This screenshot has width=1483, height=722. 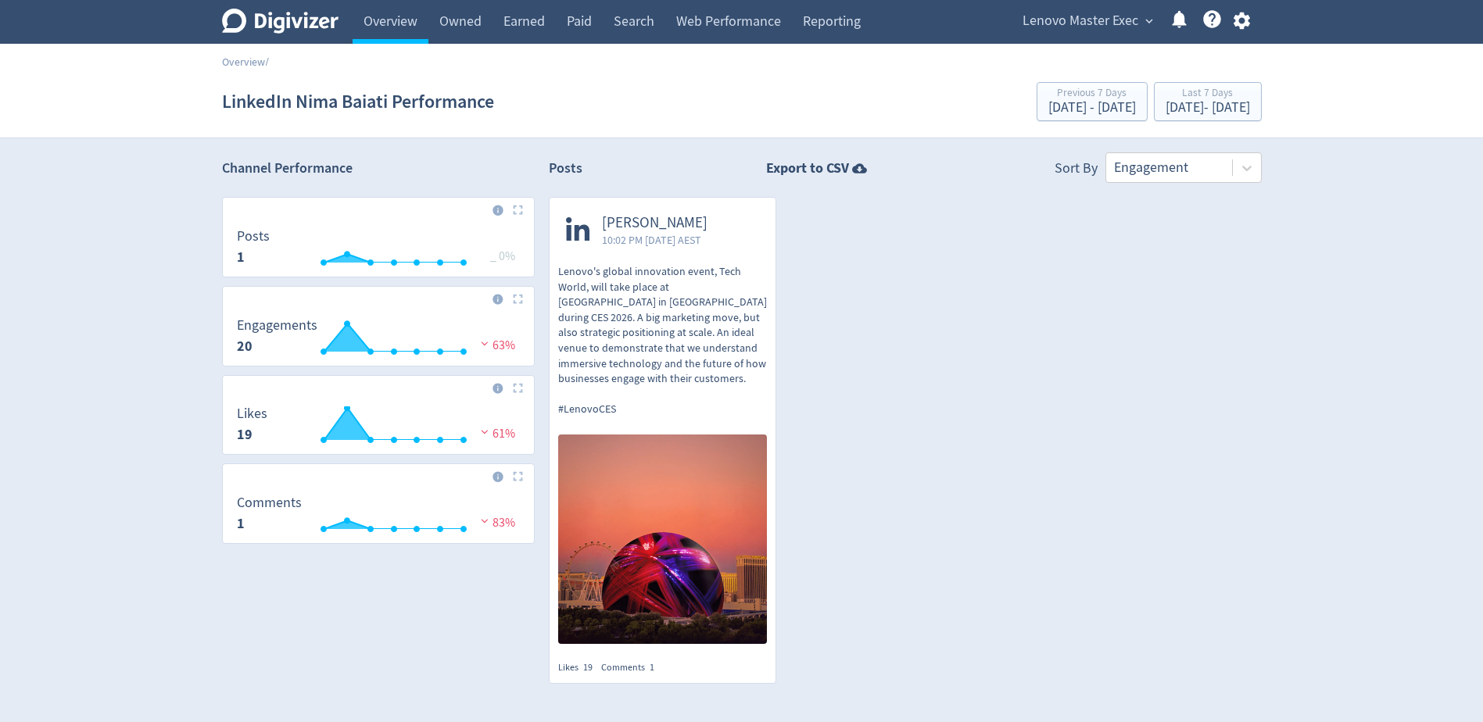 What do you see at coordinates (245, 435) in the screenshot?
I see `strong: 19` at bounding box center [245, 435].